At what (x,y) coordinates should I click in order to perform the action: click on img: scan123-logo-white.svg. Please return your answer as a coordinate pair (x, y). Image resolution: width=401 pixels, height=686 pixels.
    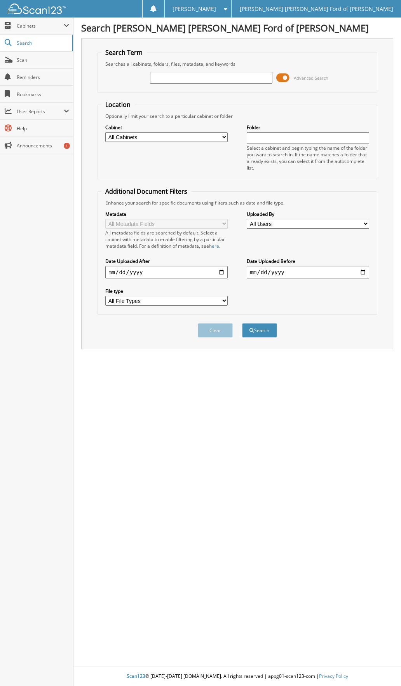
    Looking at the image, I should click on (37, 9).